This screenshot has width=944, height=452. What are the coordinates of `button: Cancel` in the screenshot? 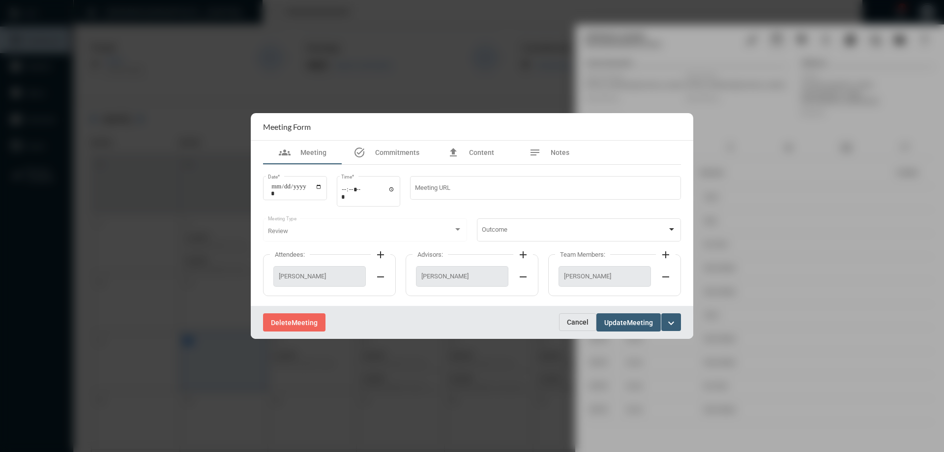 It's located at (577, 322).